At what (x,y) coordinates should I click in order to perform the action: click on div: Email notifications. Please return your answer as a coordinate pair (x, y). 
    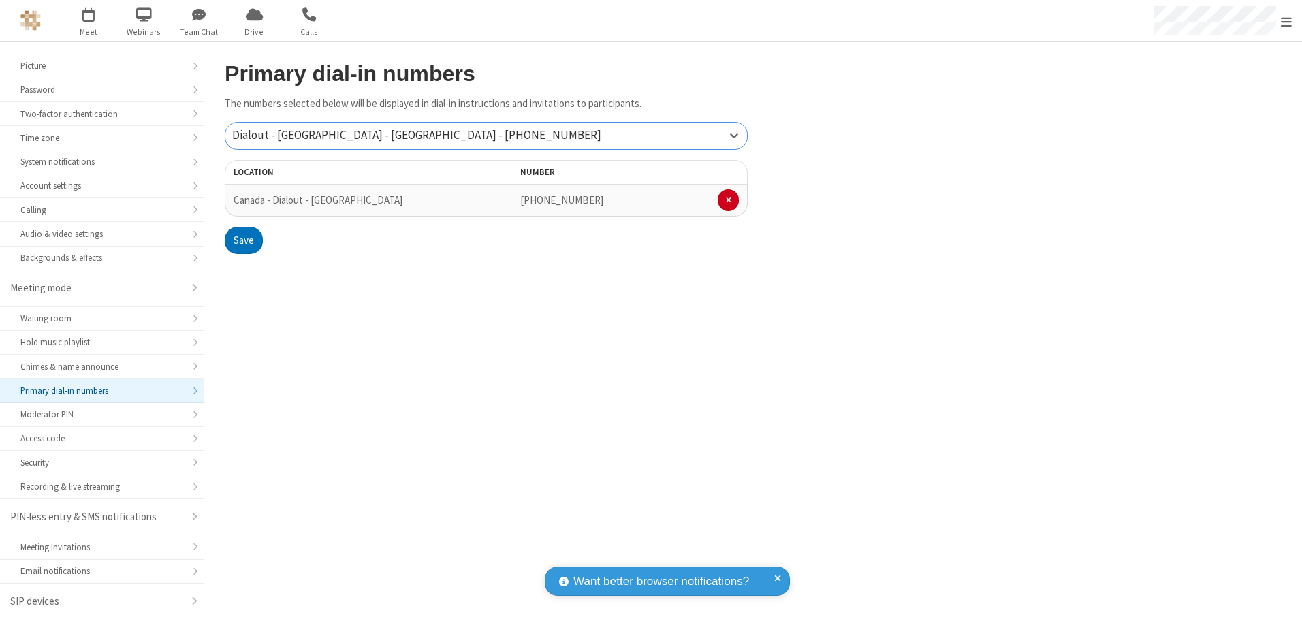
    Looking at the image, I should click on (101, 571).